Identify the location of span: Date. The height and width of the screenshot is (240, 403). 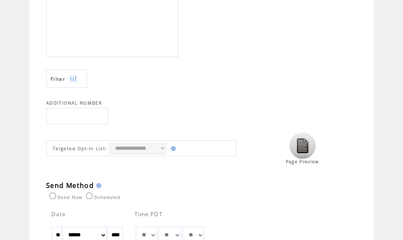
(58, 215).